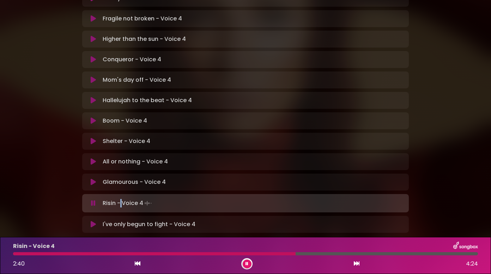 This screenshot has width=491, height=274. What do you see at coordinates (135, 162) in the screenshot?
I see `p: All or nothing - Voice 4` at bounding box center [135, 162].